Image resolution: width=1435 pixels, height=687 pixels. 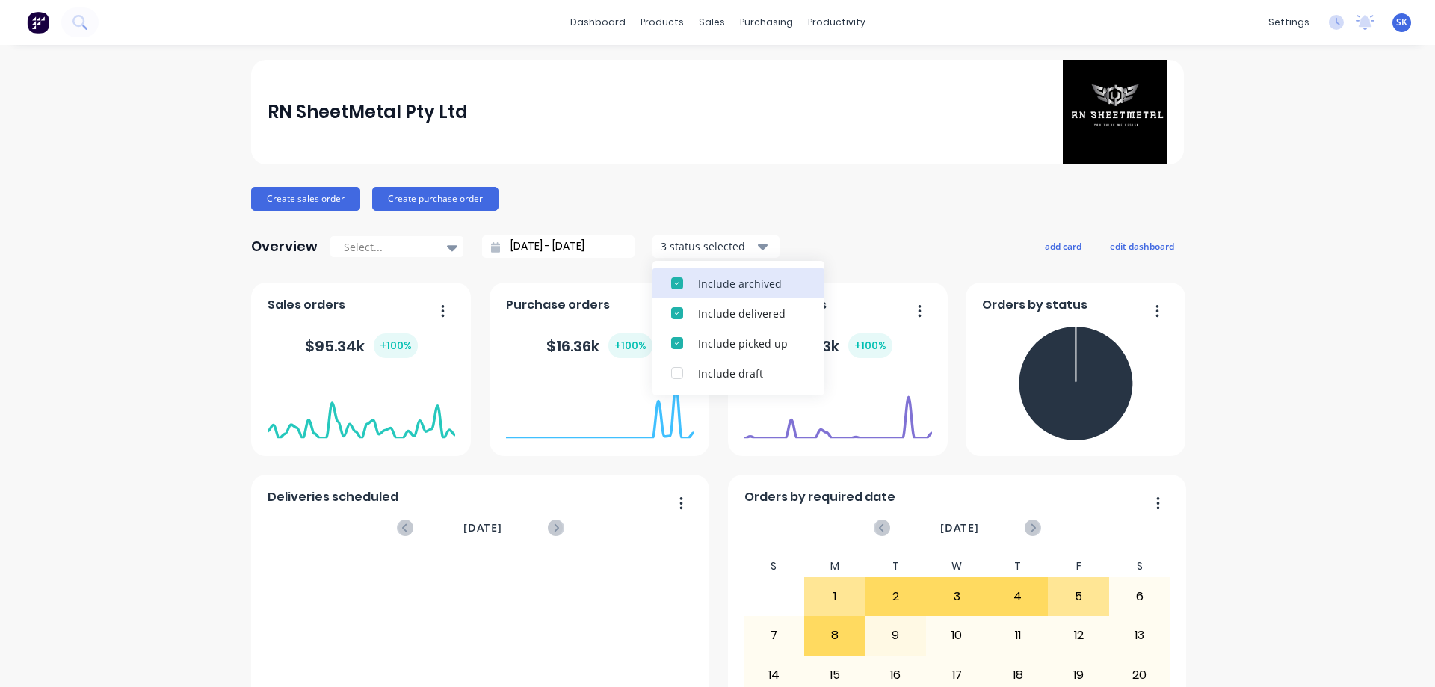 I want to click on div: $ 27.23k, so click(x=838, y=345).